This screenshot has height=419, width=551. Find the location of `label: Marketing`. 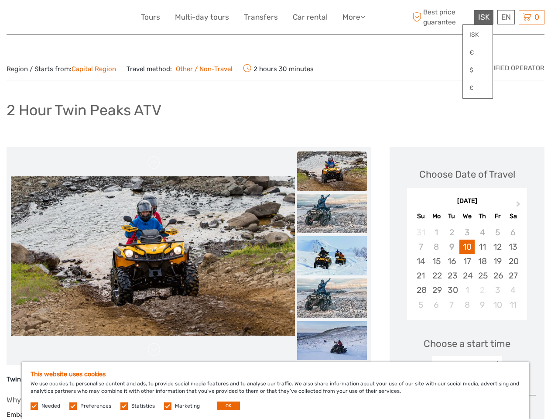

label: Marketing is located at coordinates (187, 406).